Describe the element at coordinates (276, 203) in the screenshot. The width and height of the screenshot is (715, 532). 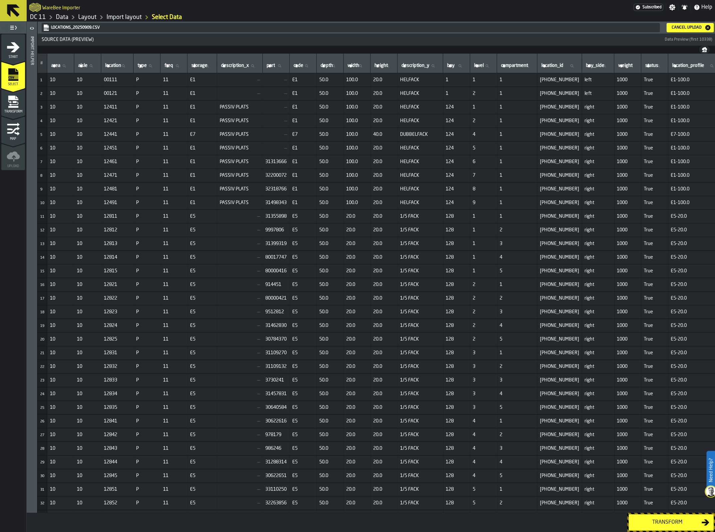
I see `span: 31498343` at that location.